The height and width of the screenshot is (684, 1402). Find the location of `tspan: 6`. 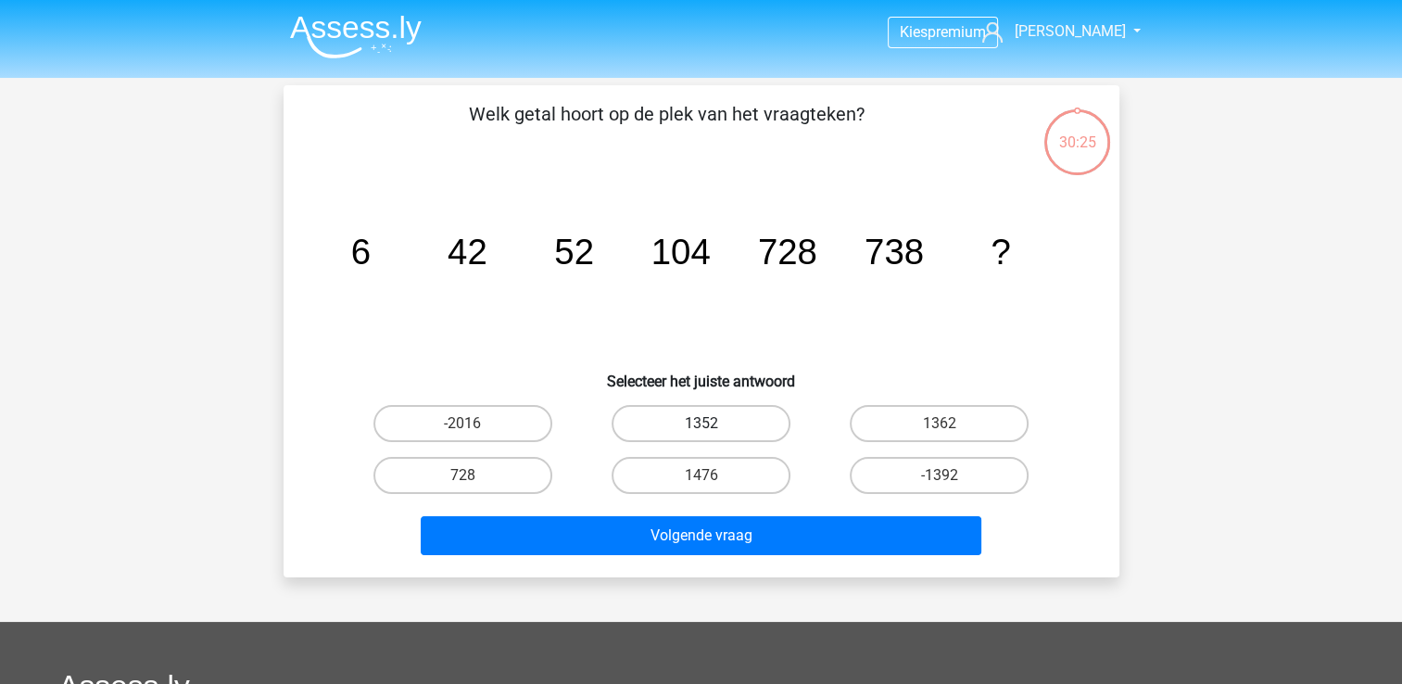

tspan: 6 is located at coordinates (360, 251).